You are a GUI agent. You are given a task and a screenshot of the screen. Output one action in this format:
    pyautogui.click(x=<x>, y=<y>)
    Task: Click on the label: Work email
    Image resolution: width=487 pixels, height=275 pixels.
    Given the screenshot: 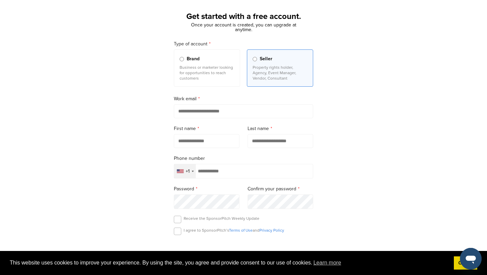 What is the action you would take?
    pyautogui.click(x=243, y=99)
    